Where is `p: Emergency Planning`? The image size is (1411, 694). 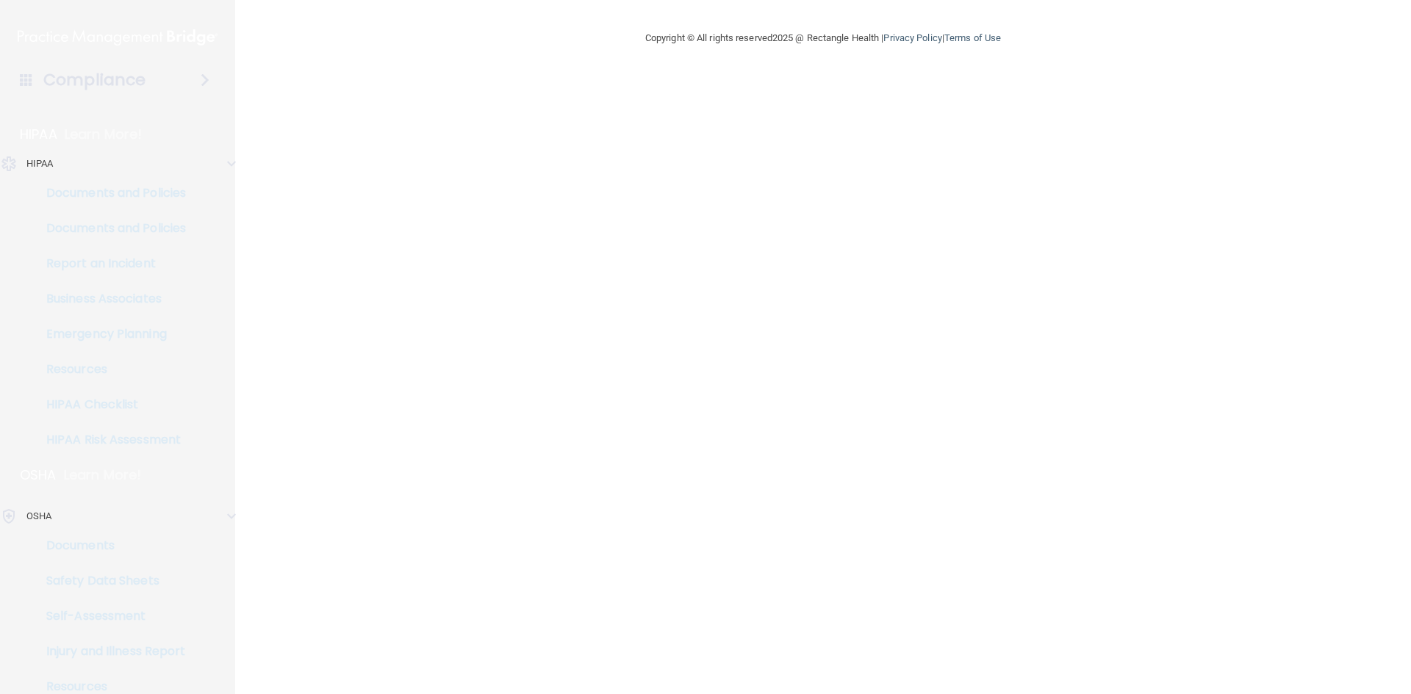 p: Emergency Planning is located at coordinates (109, 334).